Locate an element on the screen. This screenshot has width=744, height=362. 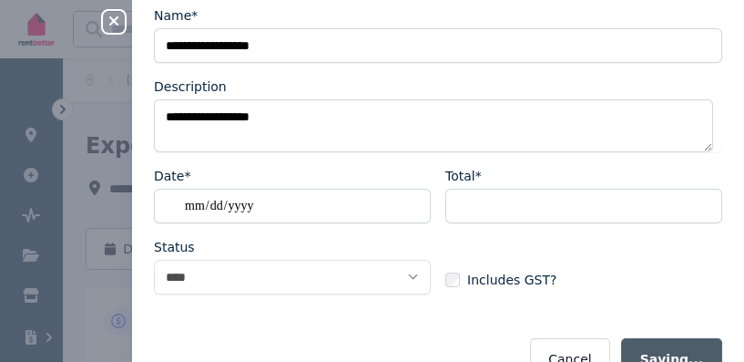
span: Includes GST? is located at coordinates (512, 280).